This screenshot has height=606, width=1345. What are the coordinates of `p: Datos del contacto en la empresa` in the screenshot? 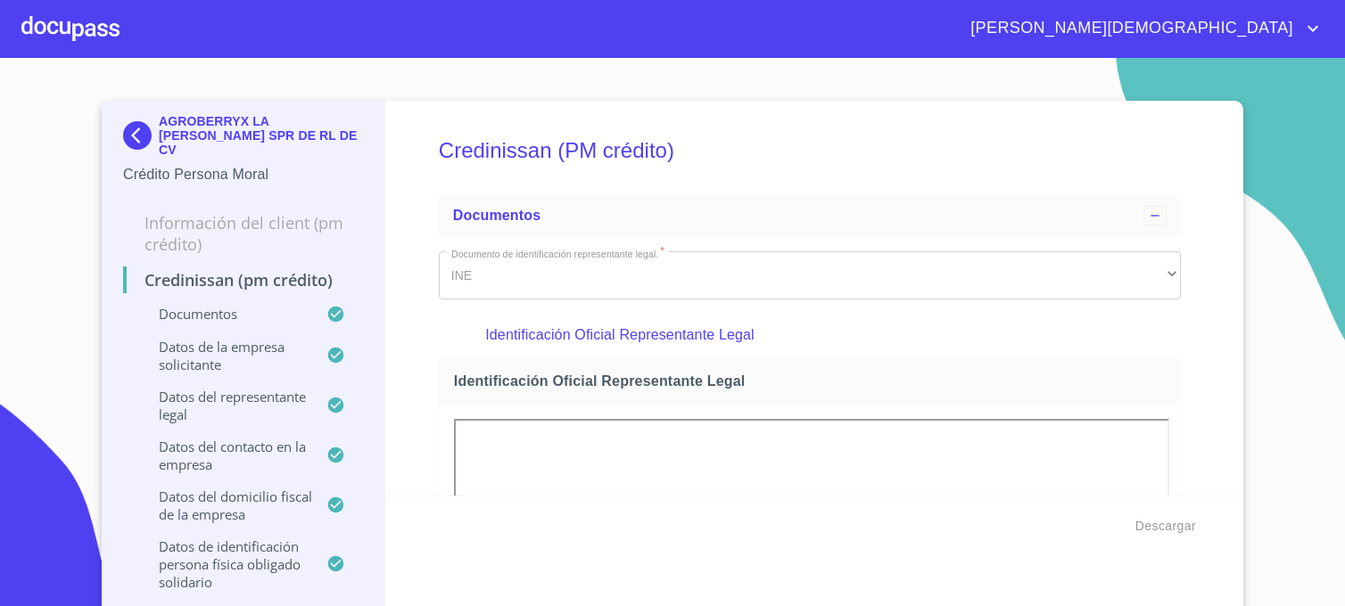 It's located at (225, 456).